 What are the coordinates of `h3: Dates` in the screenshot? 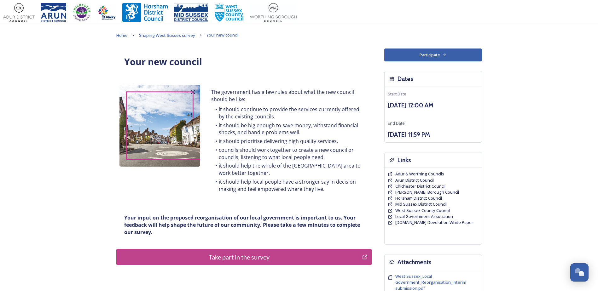 It's located at (405, 79).